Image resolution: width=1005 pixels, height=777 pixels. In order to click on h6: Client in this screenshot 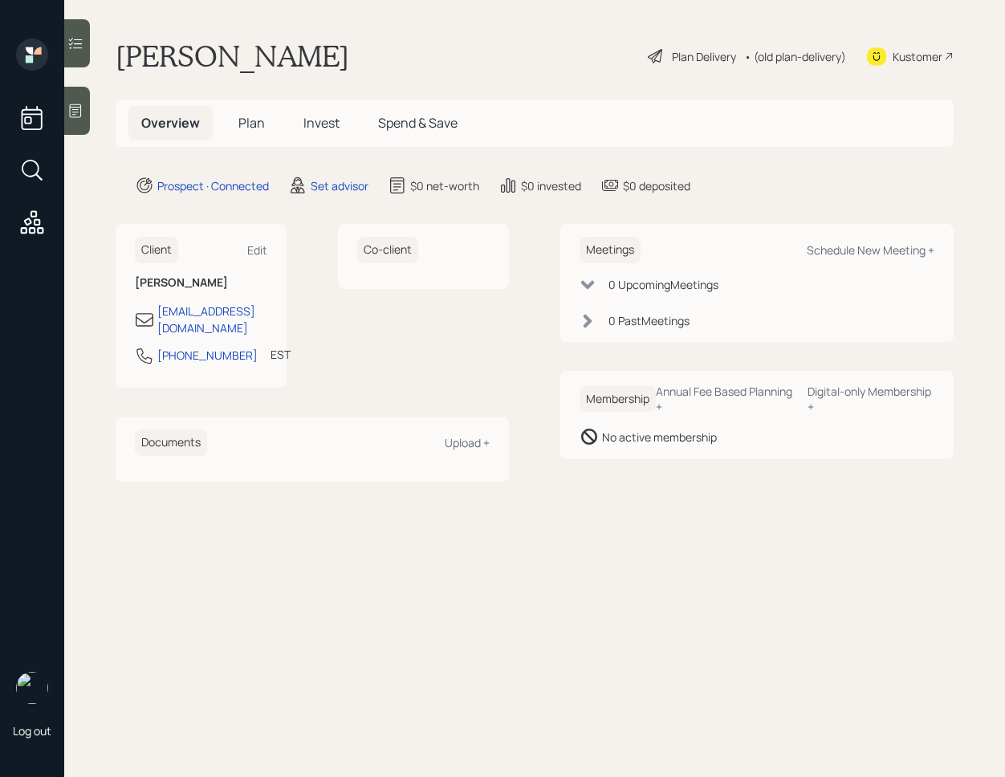, I will do `click(157, 250)`.